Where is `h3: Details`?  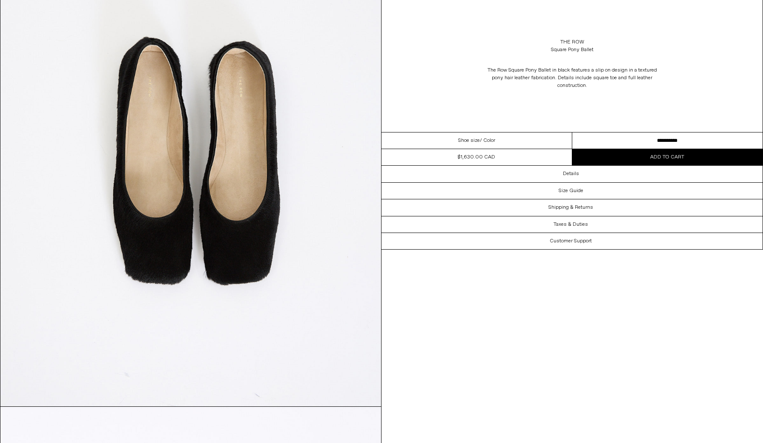 h3: Details is located at coordinates (571, 174).